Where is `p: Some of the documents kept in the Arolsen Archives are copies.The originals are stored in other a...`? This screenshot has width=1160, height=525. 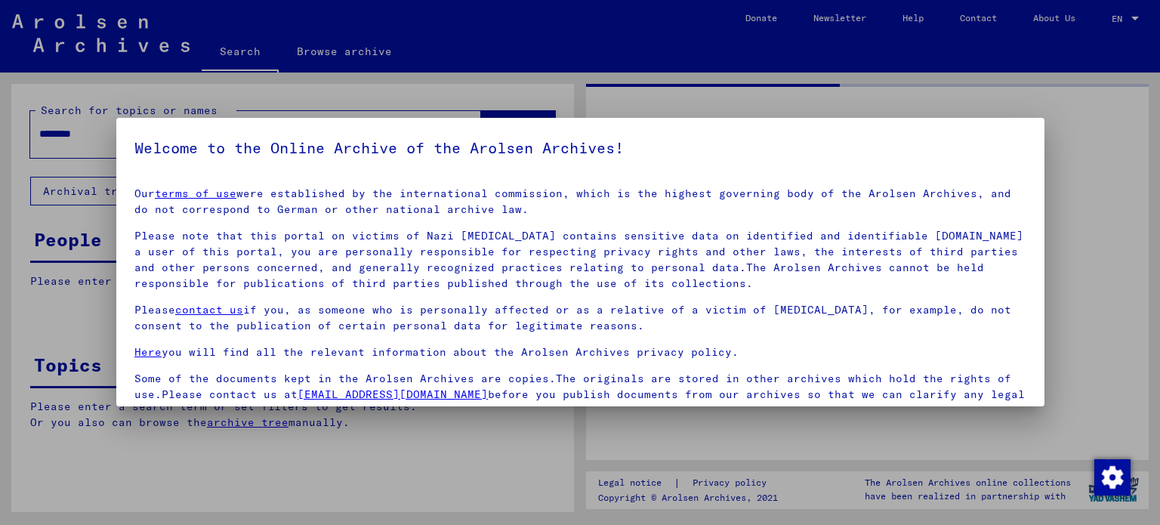 p: Some of the documents kept in the Arolsen Archives are copies.The originals are stored in other a... is located at coordinates (580, 394).